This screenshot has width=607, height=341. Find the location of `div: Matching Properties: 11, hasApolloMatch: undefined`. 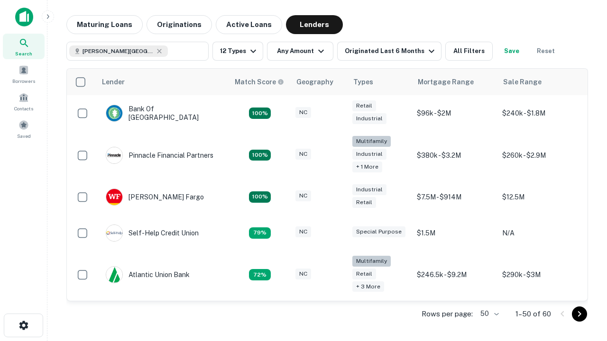

div: Matching Properties: 11, hasApolloMatch: undefined is located at coordinates (260, 233).